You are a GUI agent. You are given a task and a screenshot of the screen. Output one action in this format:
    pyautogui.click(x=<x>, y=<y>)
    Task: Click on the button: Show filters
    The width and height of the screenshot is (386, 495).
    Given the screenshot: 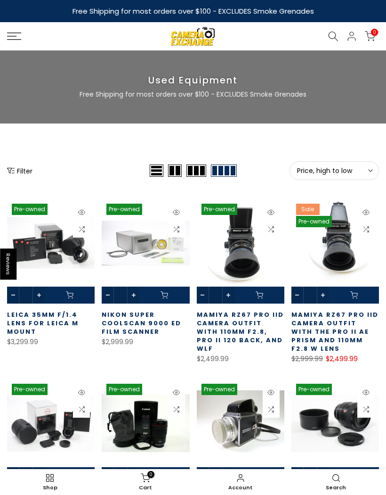 What is the action you would take?
    pyautogui.click(x=20, y=171)
    